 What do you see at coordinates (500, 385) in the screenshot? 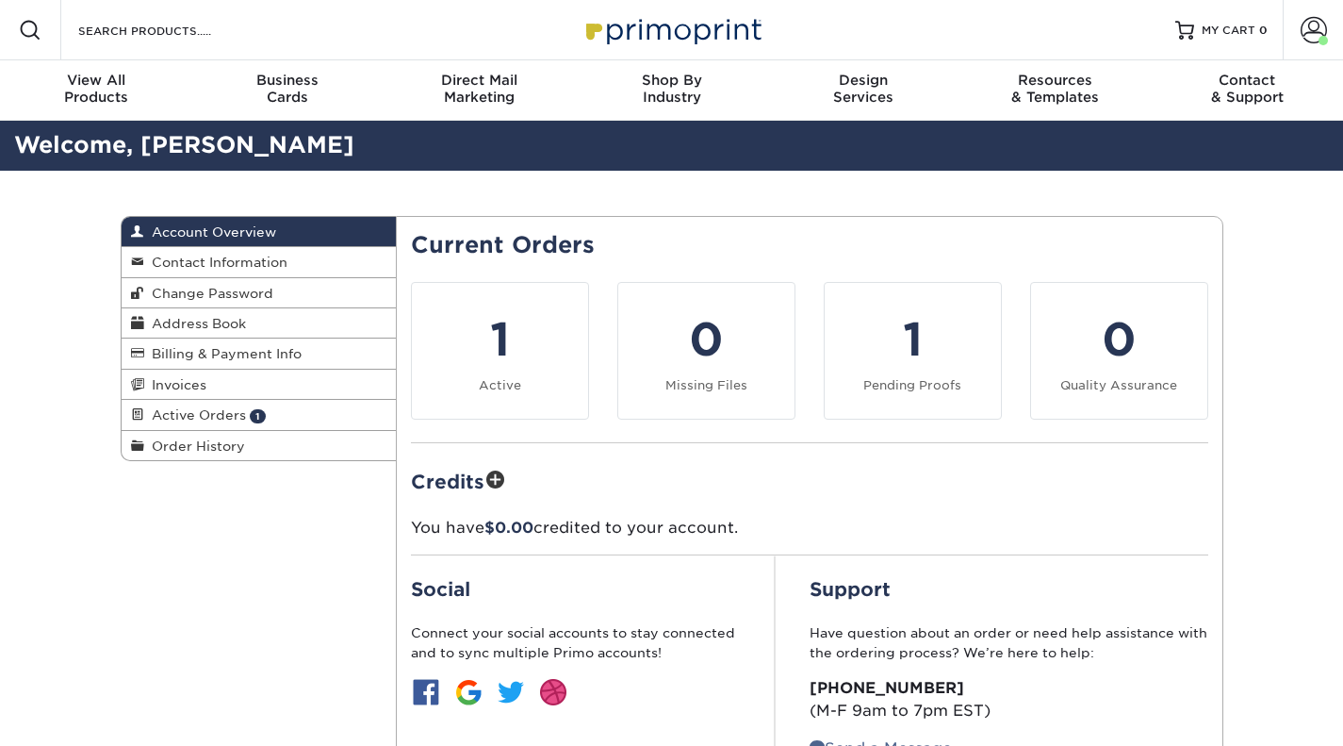
I see `small: Active` at bounding box center [500, 385].